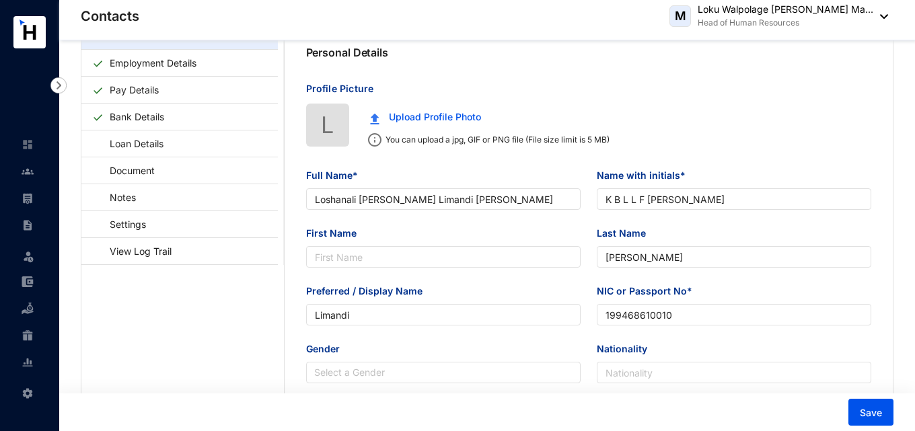 The width and height of the screenshot is (915, 431). What do you see at coordinates (28, 256) in the screenshot?
I see `img: leave-unselected.2934df6273408c3f84d9.svg` at bounding box center [28, 256].